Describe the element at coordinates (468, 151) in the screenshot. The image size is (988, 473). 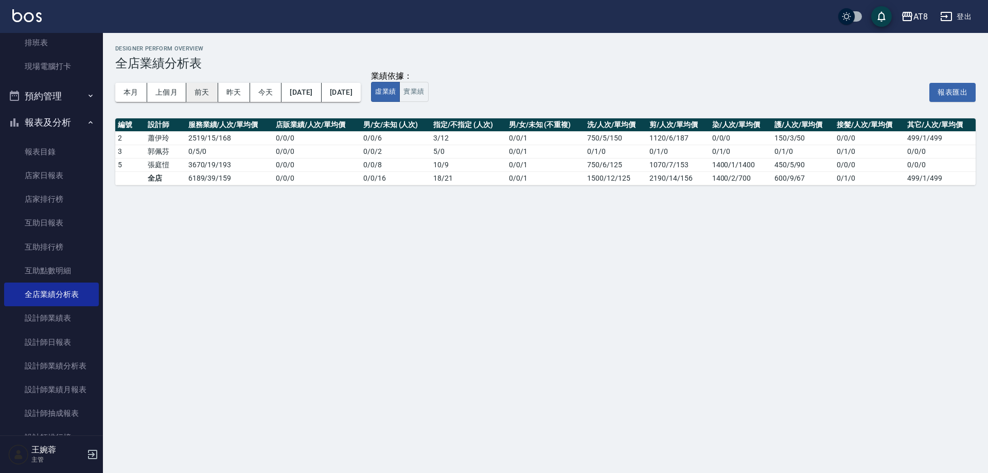
I see `td: 5 / 0` at that location.